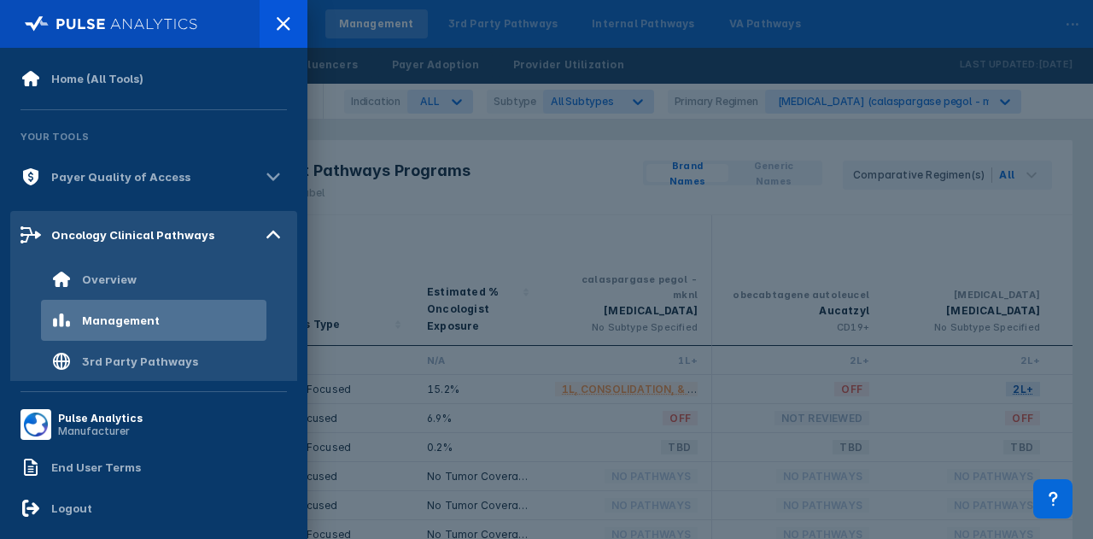 This screenshot has height=539, width=1093. What do you see at coordinates (36, 424) in the screenshot?
I see `img: menu button` at bounding box center [36, 424].